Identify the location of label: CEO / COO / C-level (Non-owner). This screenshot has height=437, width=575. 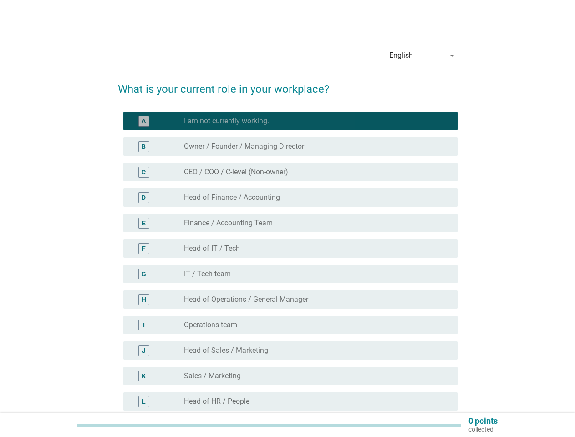
(236, 172).